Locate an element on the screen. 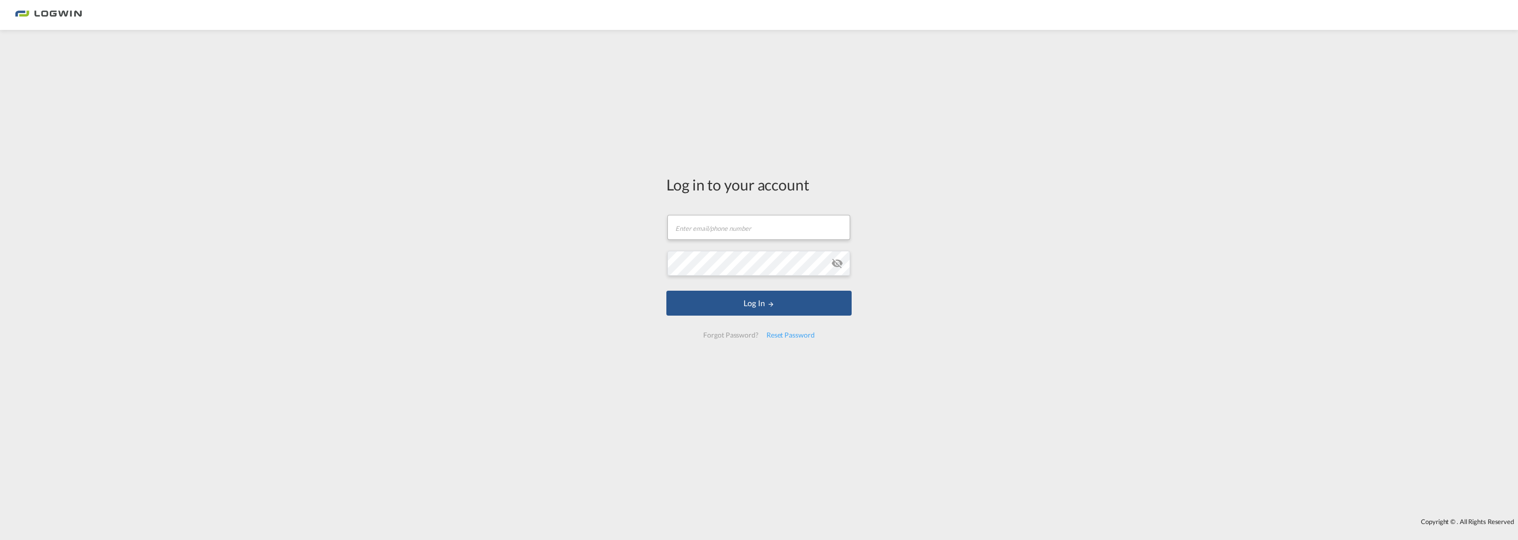 The image size is (1518, 540). button: LOGIN is located at coordinates (759, 303).